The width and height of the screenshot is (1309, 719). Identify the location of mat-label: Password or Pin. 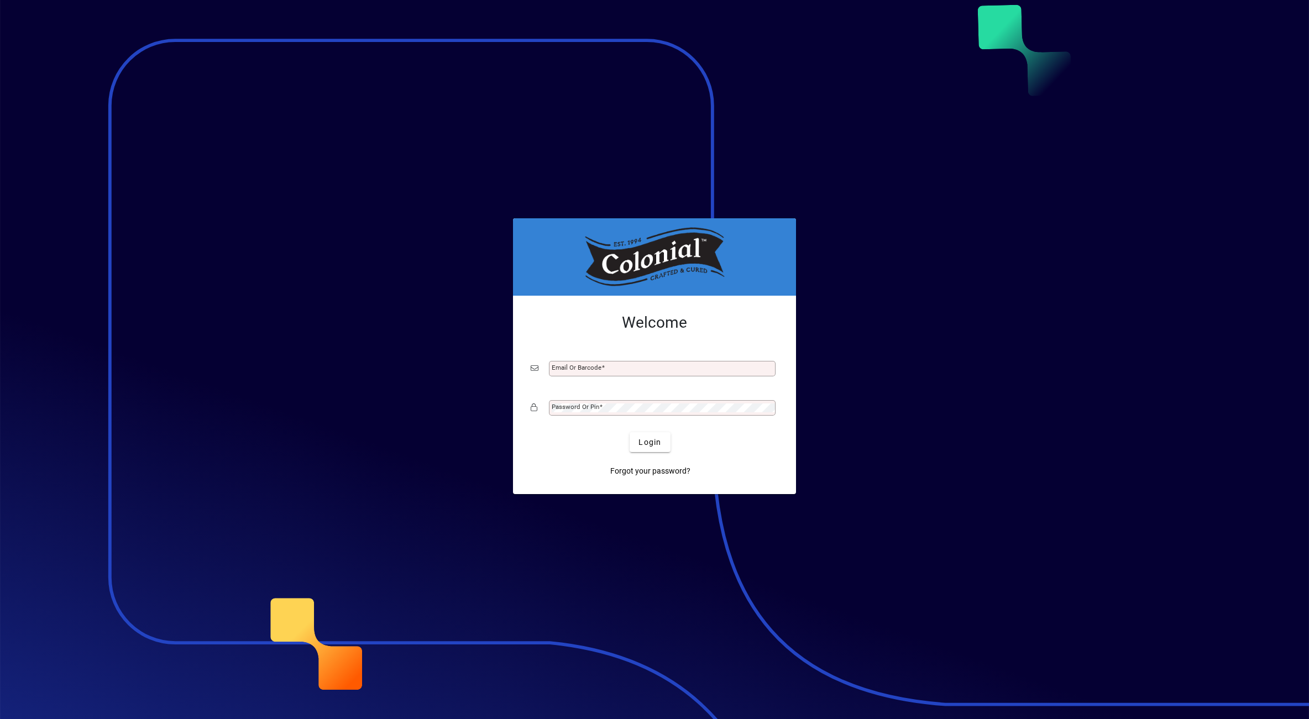
(575, 407).